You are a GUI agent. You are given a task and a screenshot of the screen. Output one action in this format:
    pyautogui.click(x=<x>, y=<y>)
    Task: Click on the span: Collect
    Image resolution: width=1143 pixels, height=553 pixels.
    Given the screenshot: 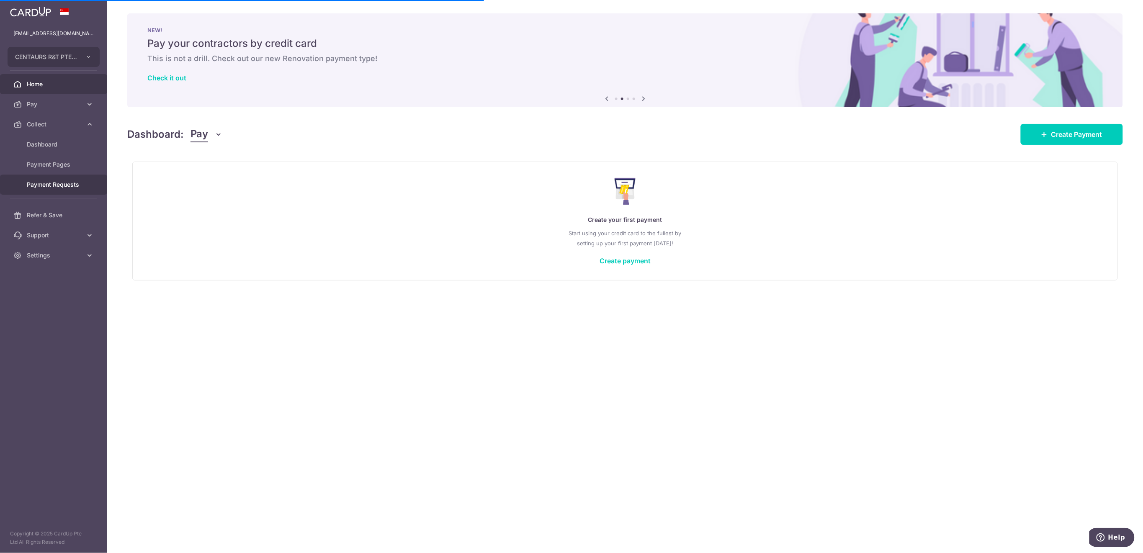 What is the action you would take?
    pyautogui.click(x=54, y=124)
    